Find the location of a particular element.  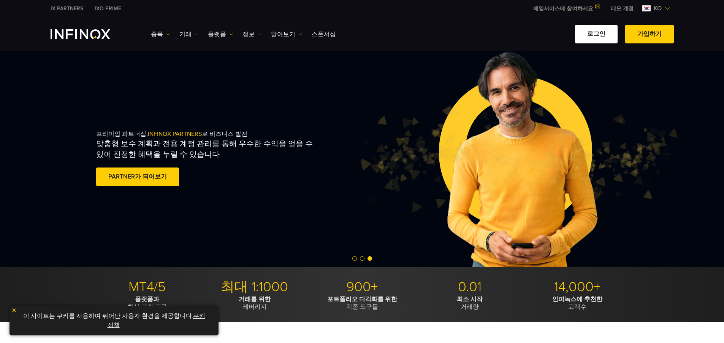

a: 로그인 is located at coordinates (597, 34).